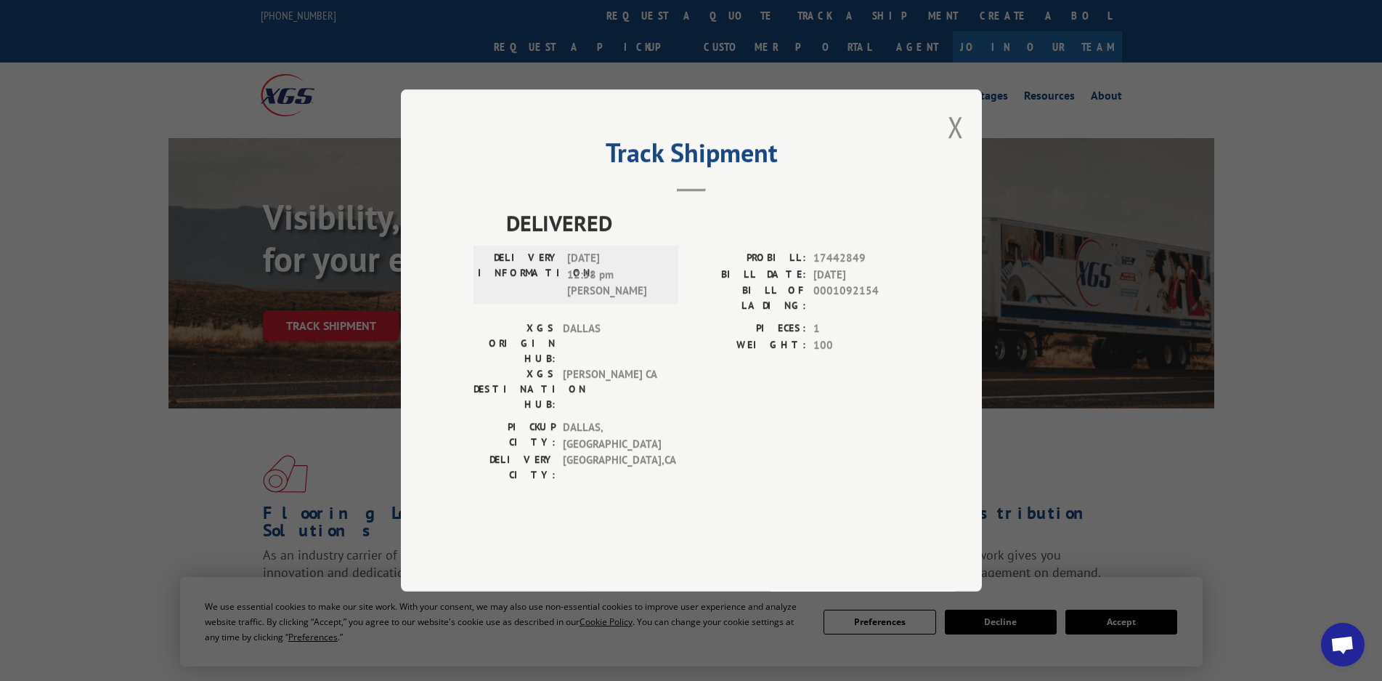 The height and width of the screenshot is (681, 1382). Describe the element at coordinates (1343, 644) in the screenshot. I see `div: Open chat` at that location.